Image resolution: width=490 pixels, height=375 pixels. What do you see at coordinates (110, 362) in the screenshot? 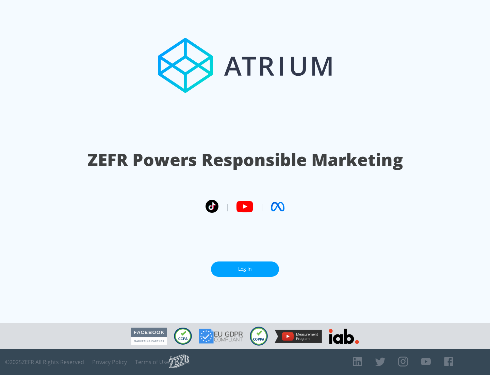
I see `a: Privacy Policy` at bounding box center [110, 362].